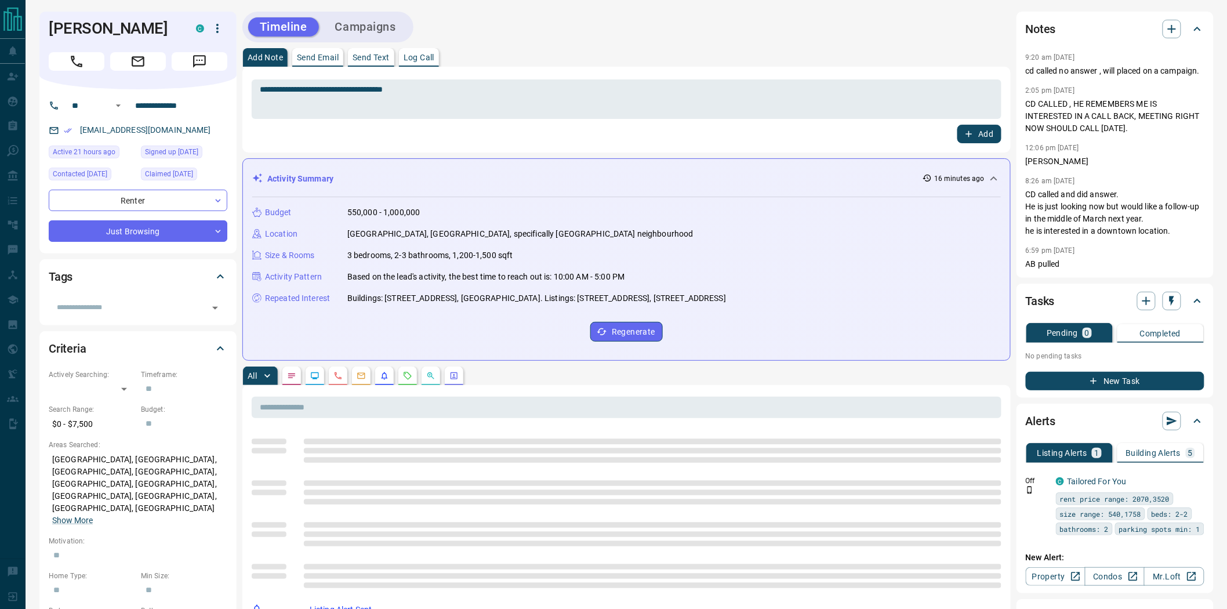 Image resolution: width=1227 pixels, height=609 pixels. I want to click on button: Show More, so click(72, 520).